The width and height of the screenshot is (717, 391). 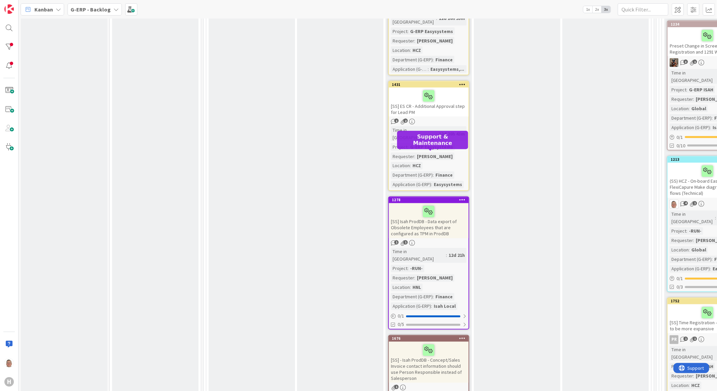 I want to click on div: H, so click(x=9, y=382).